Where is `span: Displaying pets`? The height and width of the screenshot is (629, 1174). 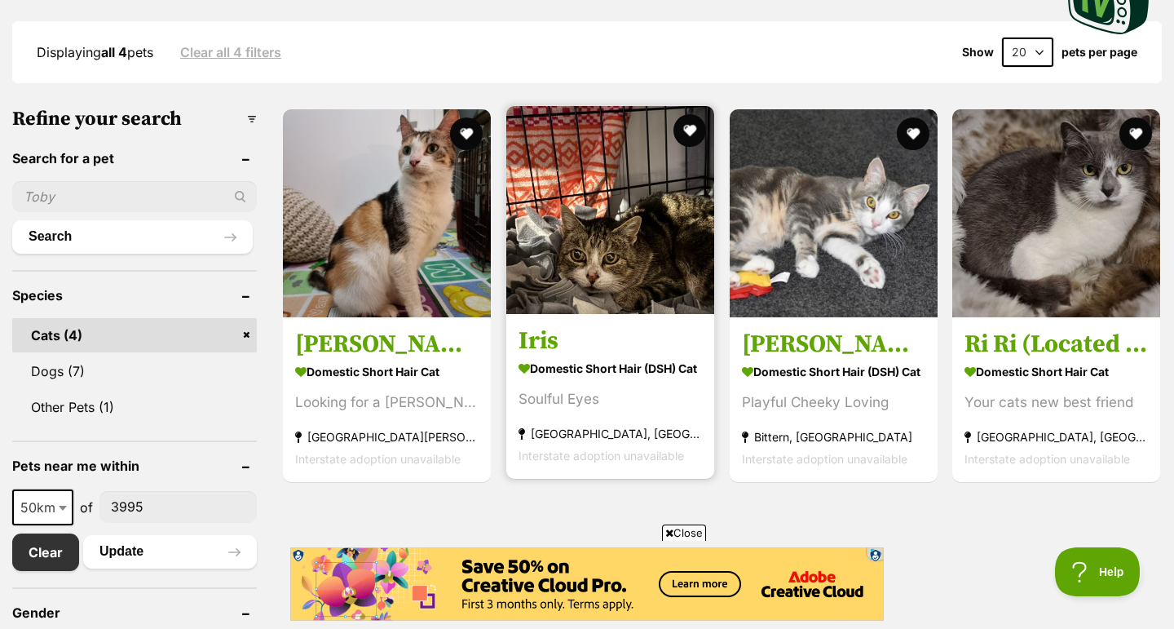 span: Displaying pets is located at coordinates (95, 52).